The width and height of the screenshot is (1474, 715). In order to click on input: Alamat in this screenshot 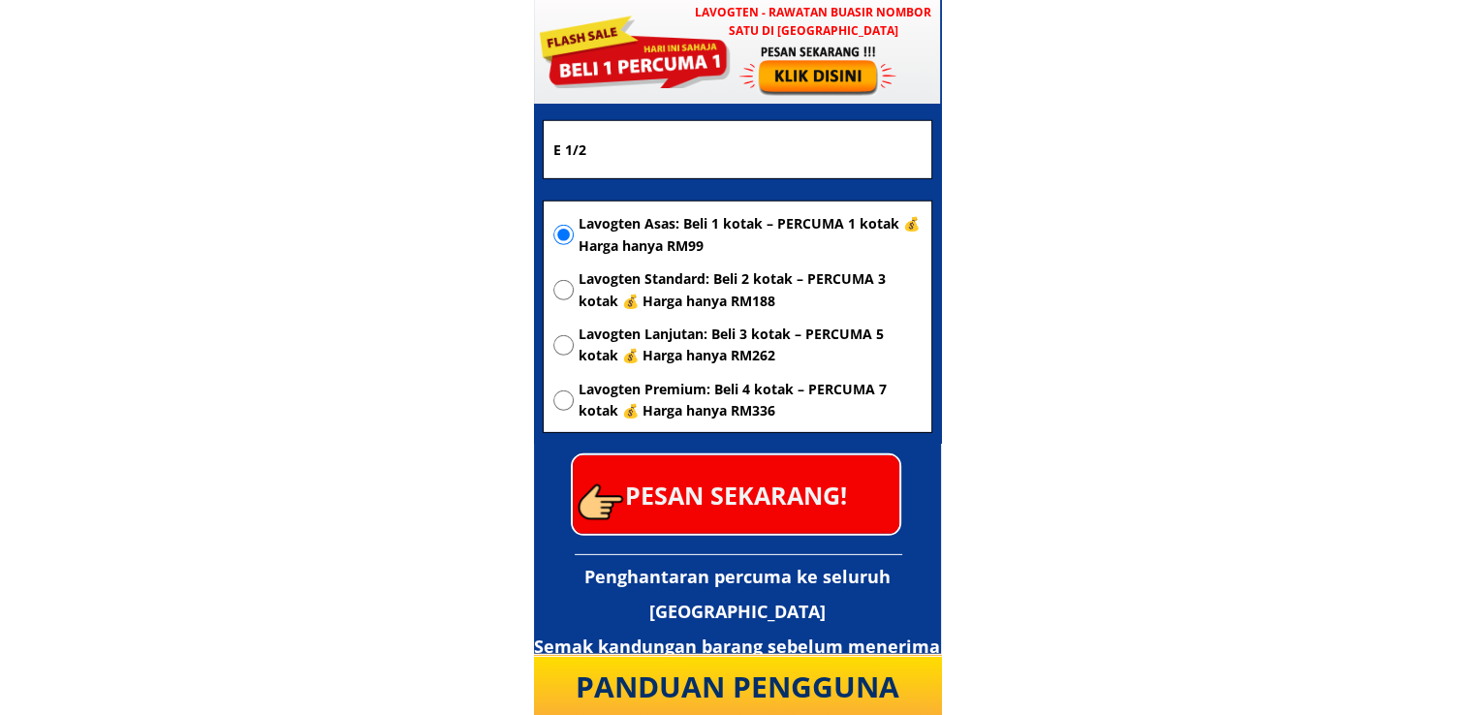, I will do `click(738, 150)`.